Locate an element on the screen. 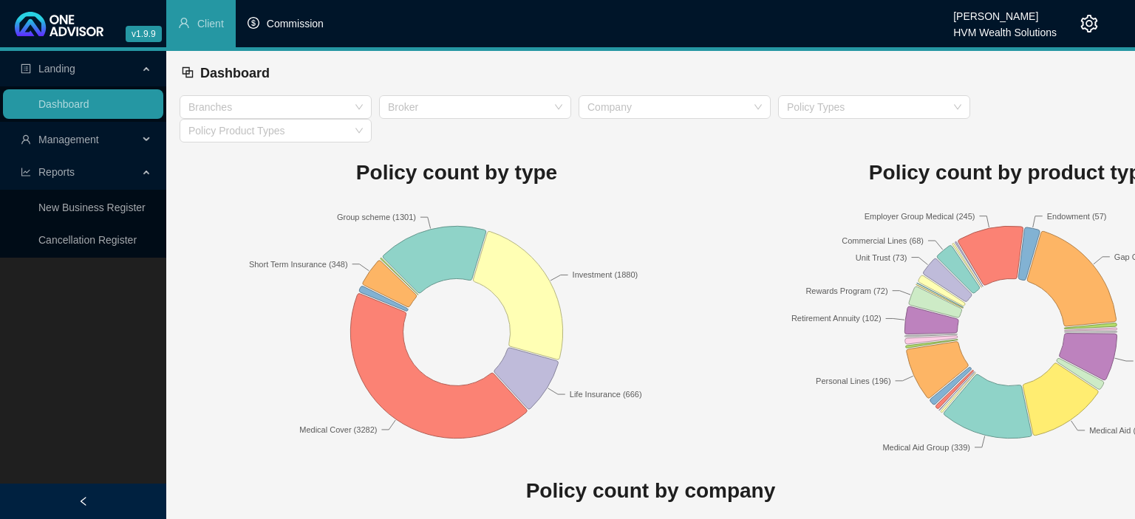 The image size is (1135, 519). text: Short Term Insurance (348) is located at coordinates (299, 264).